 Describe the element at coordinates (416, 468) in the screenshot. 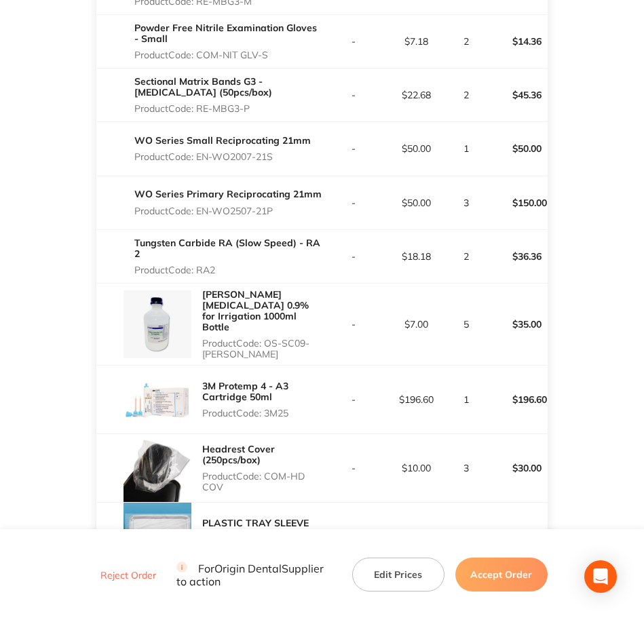

I see `p: $10.00` at that location.